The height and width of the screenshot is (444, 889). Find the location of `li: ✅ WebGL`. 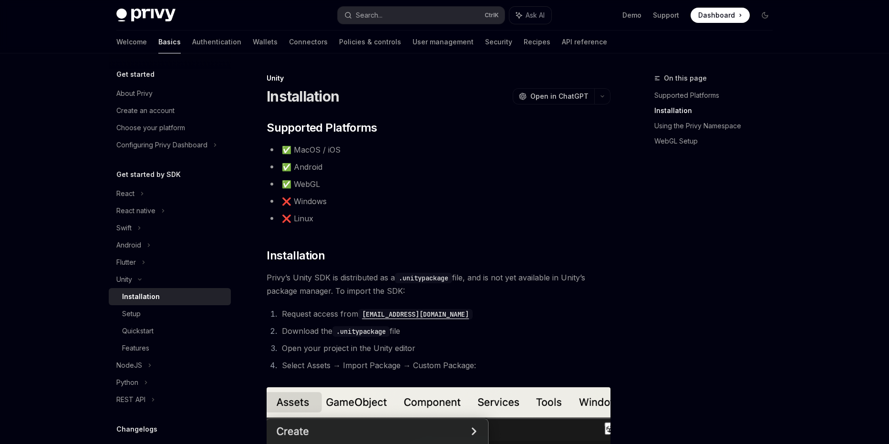

li: ✅ WebGL is located at coordinates (438, 184).